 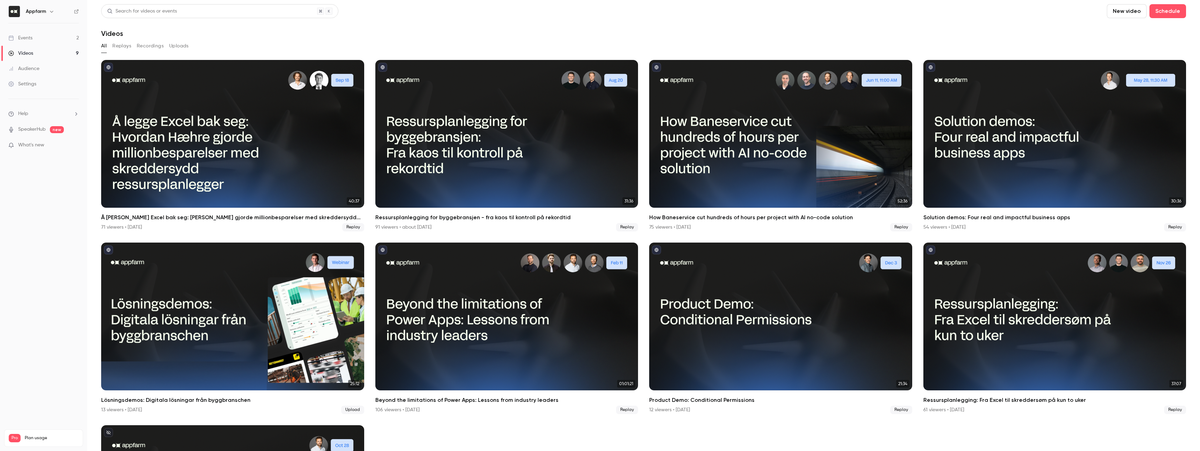 What do you see at coordinates (20, 38) in the screenshot?
I see `div: Events` at bounding box center [20, 38].